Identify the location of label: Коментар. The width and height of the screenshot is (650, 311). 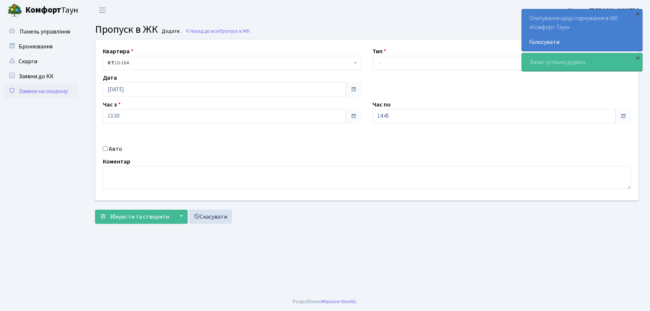
(117, 162).